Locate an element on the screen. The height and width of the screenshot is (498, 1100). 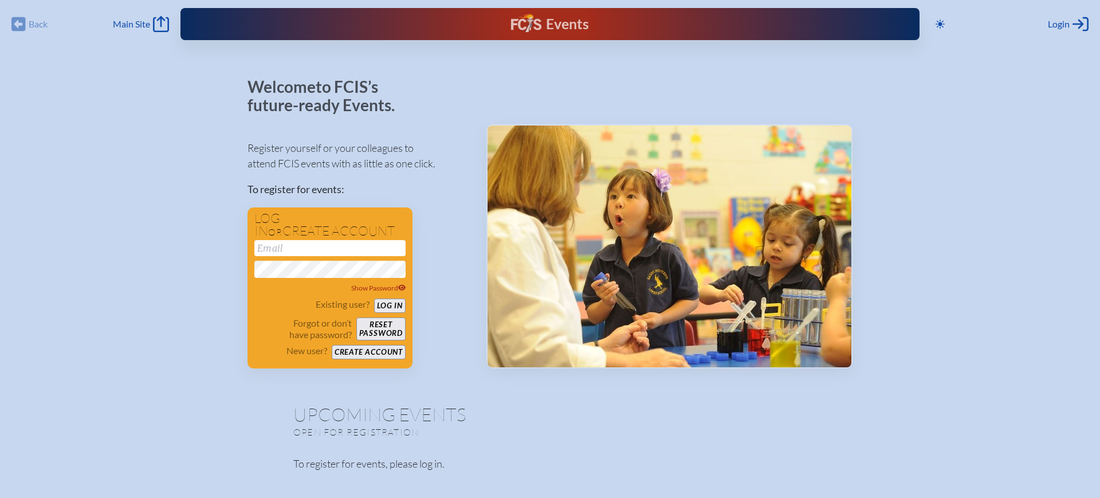
h1: Upcoming Events is located at coordinates (550, 414).